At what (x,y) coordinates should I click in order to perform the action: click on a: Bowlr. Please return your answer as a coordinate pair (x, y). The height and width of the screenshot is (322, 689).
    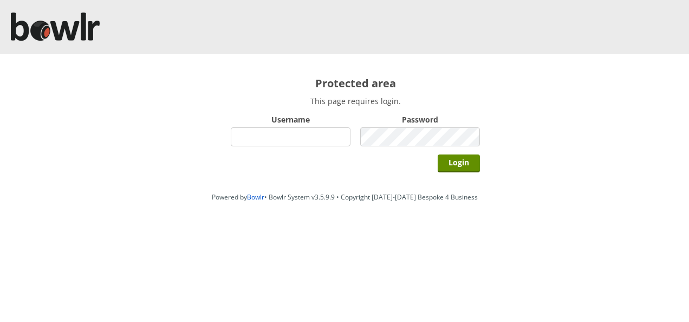
    Looking at the image, I should click on (256, 197).